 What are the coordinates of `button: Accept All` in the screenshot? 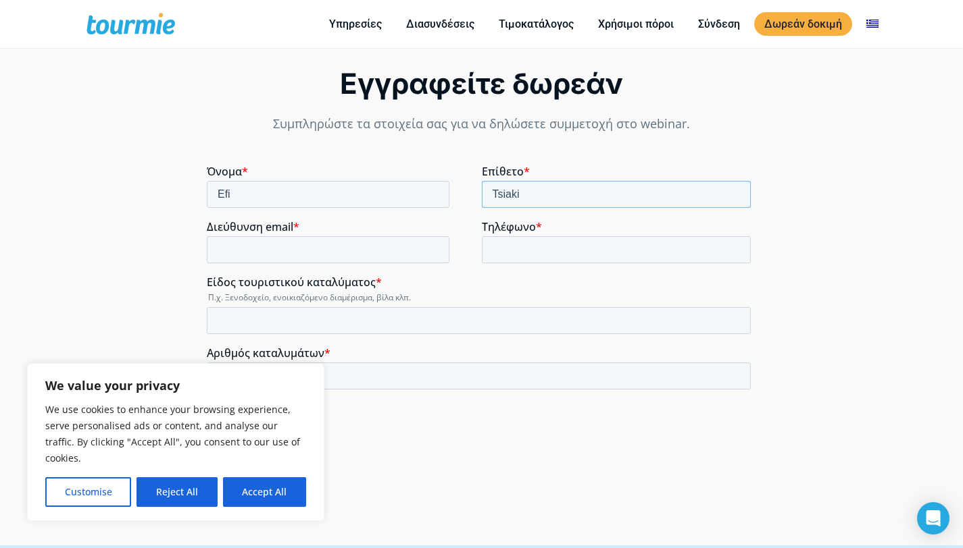 It's located at (264, 492).